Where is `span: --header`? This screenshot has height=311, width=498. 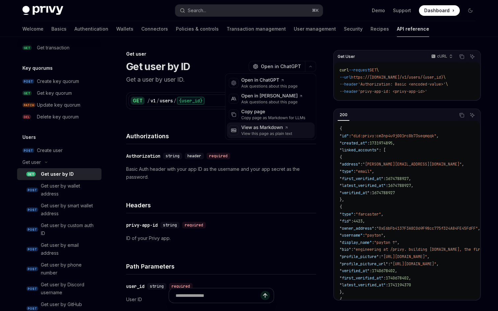
span: --header is located at coordinates (349, 92).